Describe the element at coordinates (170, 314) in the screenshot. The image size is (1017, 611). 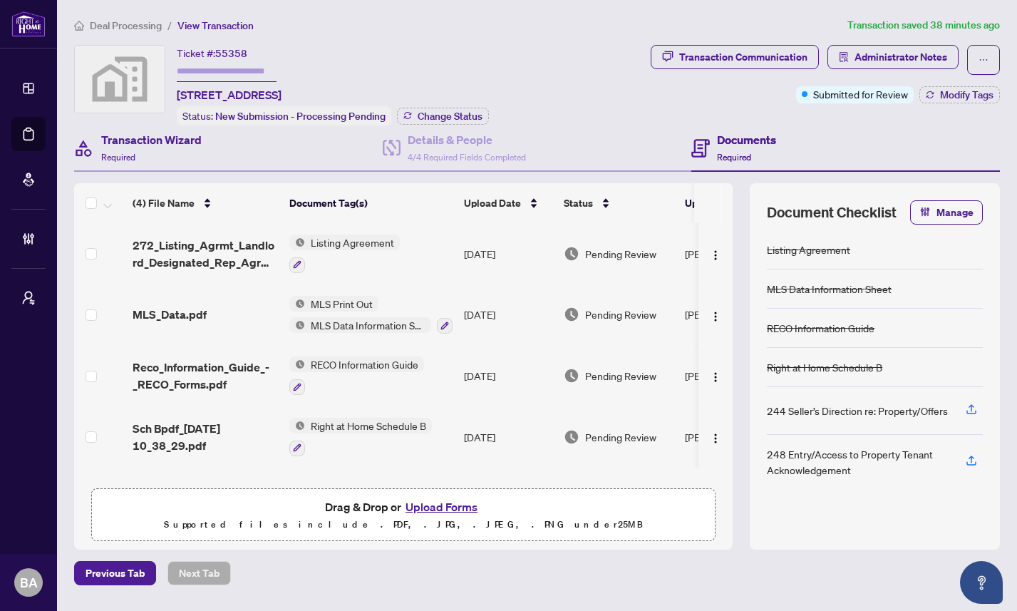
I see `span: MLS_Data.pdf` at that location.